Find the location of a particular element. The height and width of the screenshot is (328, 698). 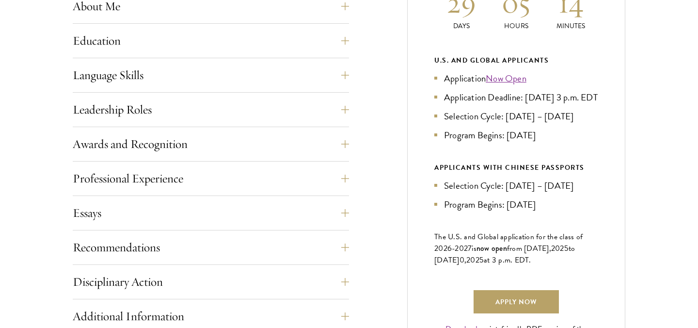

button: Additional Information is located at coordinates (211, 316).